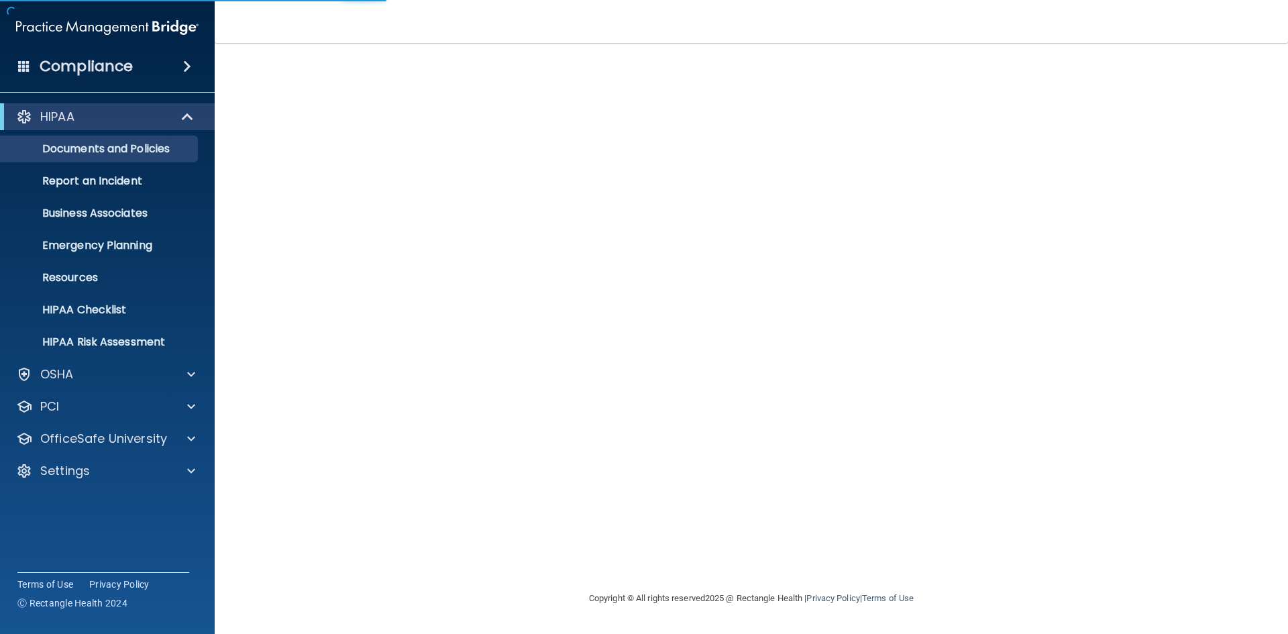 This screenshot has height=634, width=1288. I want to click on p: PCI, so click(50, 406).